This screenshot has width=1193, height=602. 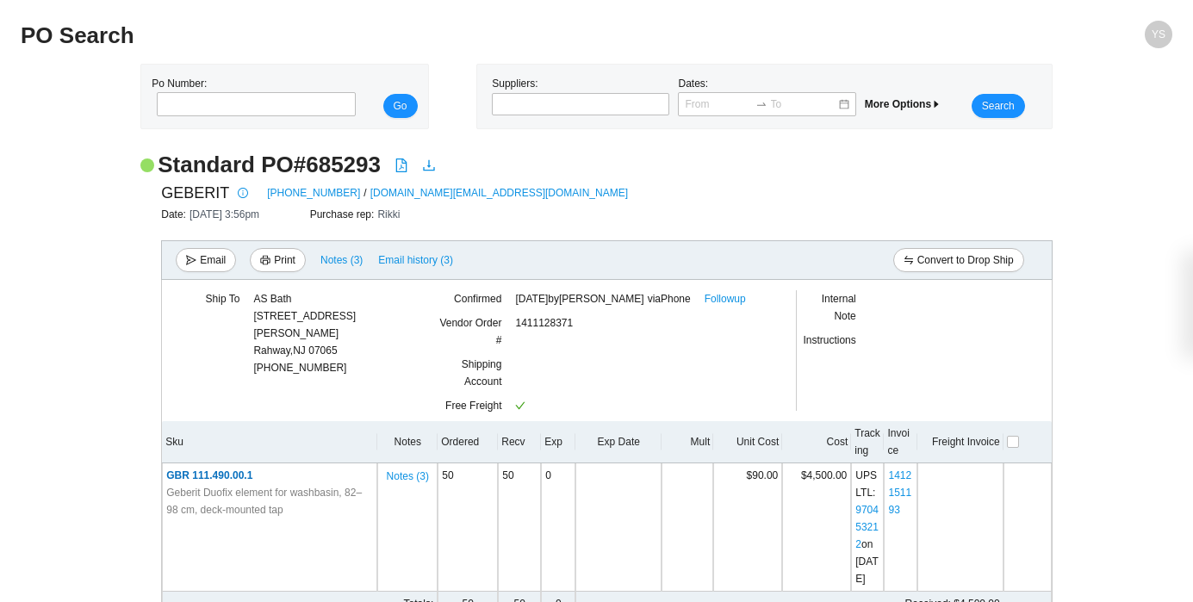 I want to click on button: Search, so click(x=998, y=106).